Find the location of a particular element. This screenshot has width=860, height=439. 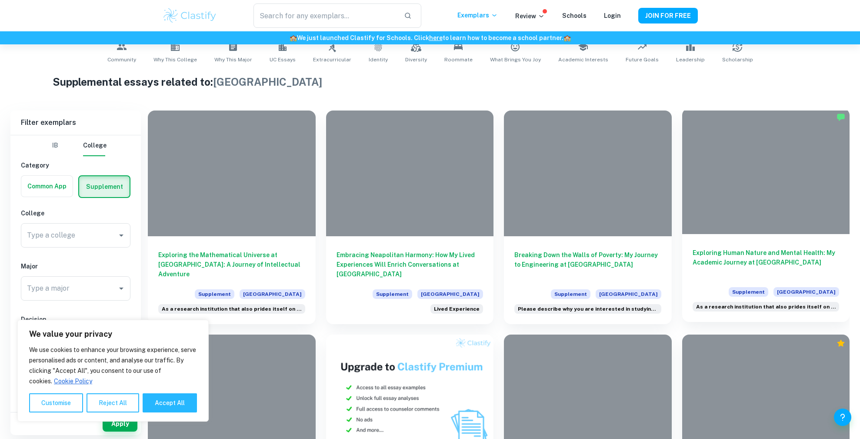

div: Filter type choice is located at coordinates (76, 146).